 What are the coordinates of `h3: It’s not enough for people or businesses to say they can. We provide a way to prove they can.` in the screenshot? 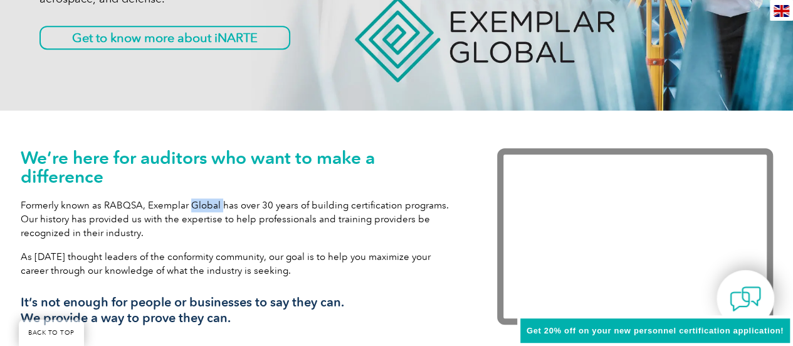 It's located at (240, 310).